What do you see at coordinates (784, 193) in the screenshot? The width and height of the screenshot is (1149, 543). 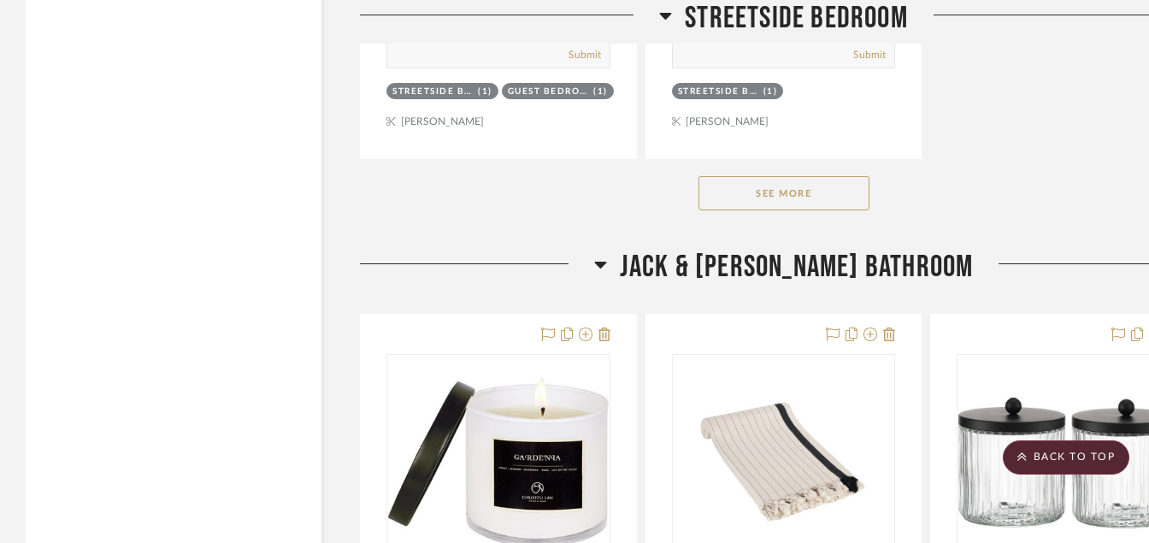 I see `button: See More` at bounding box center [784, 193].